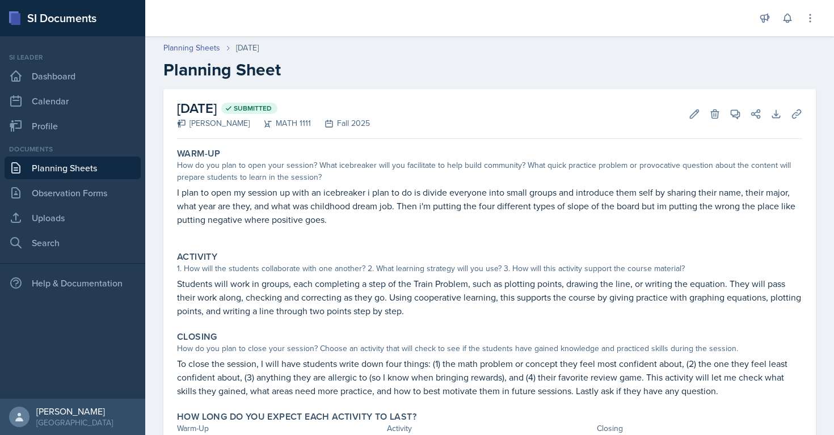 The image size is (834, 435). What do you see at coordinates (490, 206) in the screenshot?
I see `p: I plan to open my session up with an icebreaker i plan to do is divide everyone into small groups...` at bounding box center [490, 206].